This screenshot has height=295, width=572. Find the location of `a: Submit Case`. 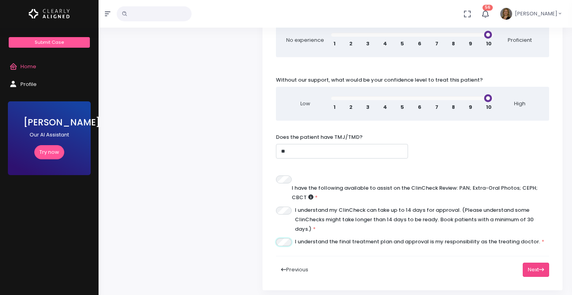

a: Submit Case is located at coordinates (49, 42).